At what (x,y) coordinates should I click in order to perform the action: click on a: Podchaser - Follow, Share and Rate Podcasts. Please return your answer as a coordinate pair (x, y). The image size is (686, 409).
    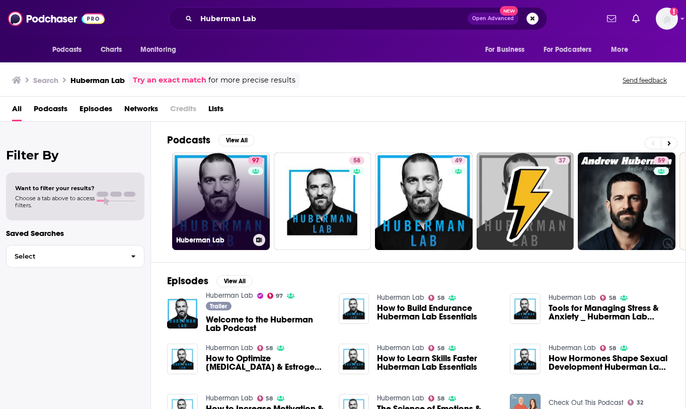
    Looking at the image, I should click on (56, 19).